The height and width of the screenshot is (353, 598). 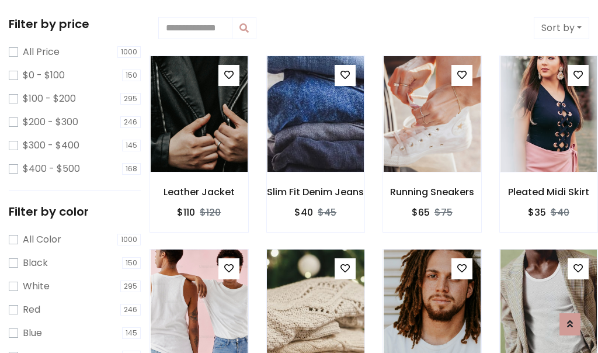 I want to click on h5: Filter by color, so click(x=75, y=212).